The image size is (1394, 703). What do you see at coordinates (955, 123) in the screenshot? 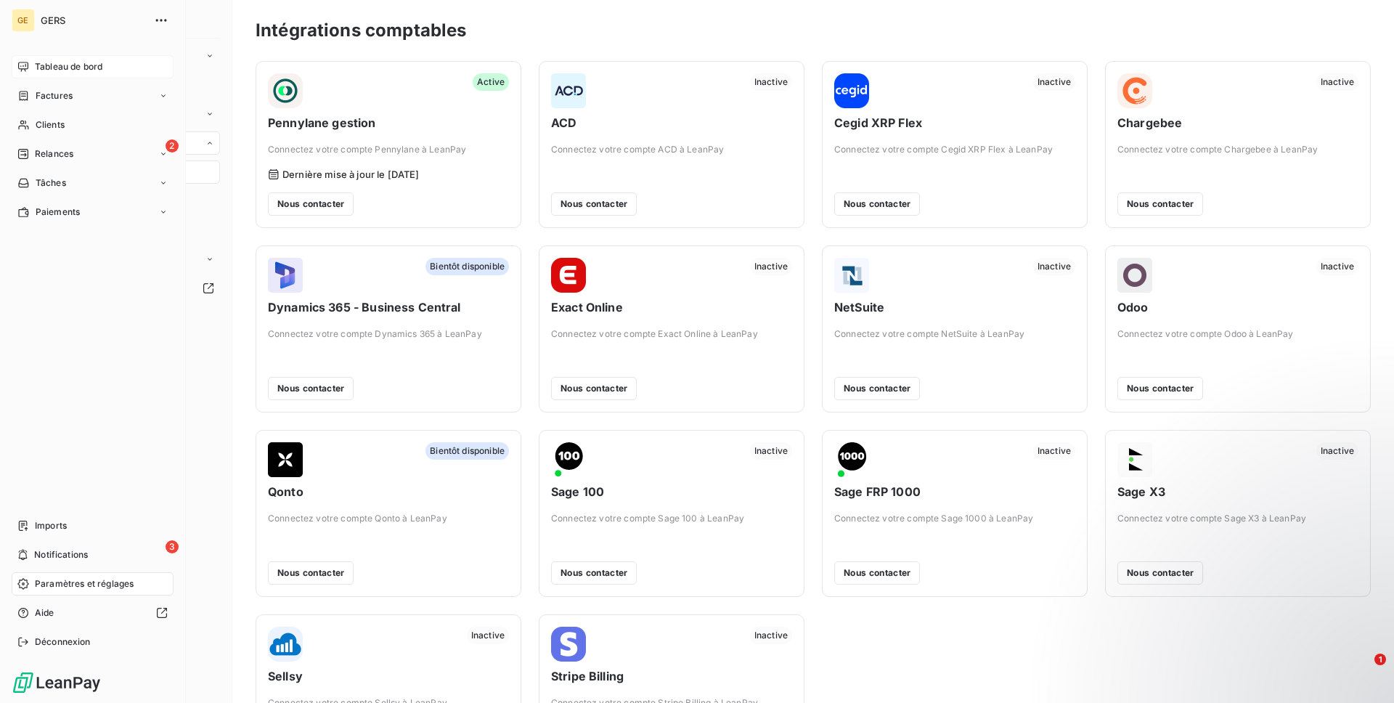
I see `span: Cegid XRP Flex` at bounding box center [955, 123].